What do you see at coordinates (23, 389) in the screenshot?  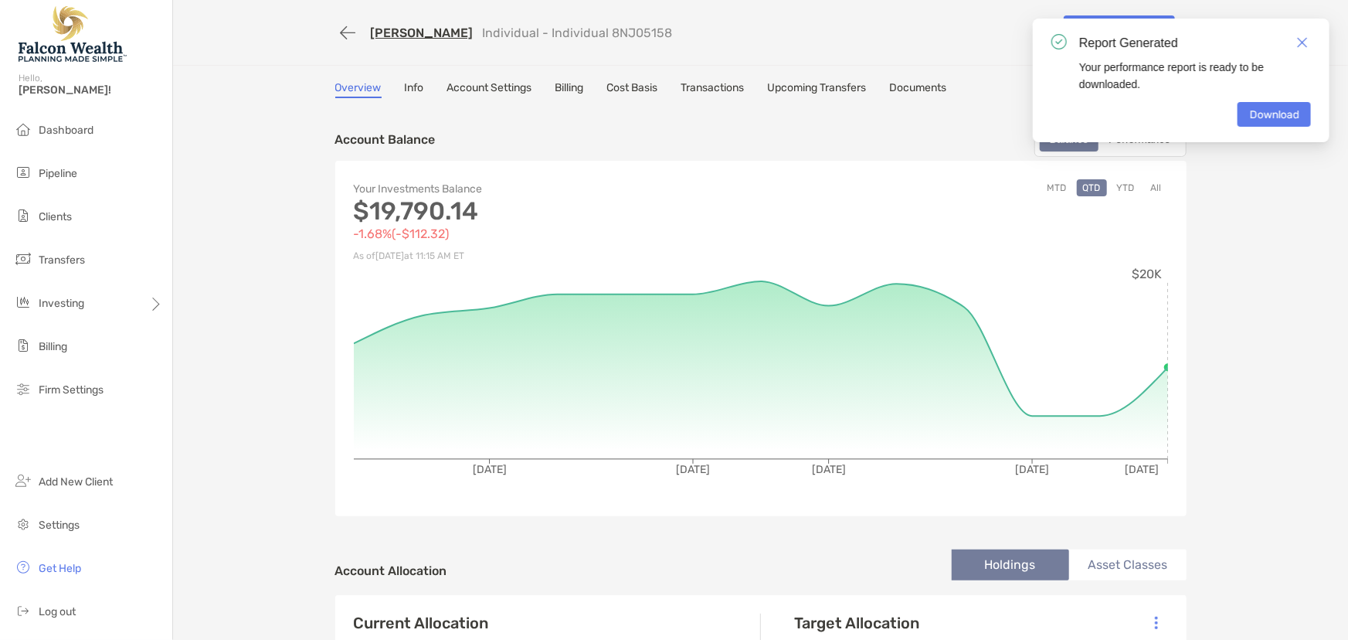 I see `img: firm-settings icon` at bounding box center [23, 389].